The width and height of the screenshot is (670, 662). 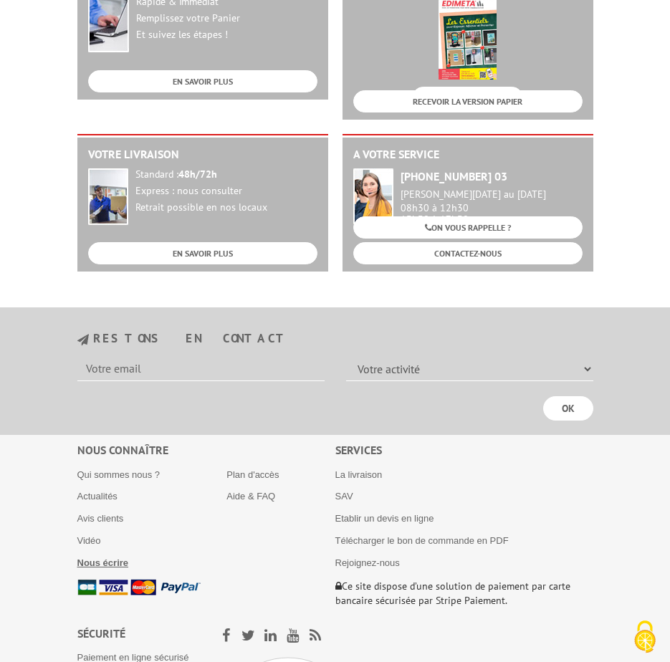 What do you see at coordinates (422, 540) in the screenshot?
I see `a: Télécharger le bon de commande en PDF` at bounding box center [422, 540].